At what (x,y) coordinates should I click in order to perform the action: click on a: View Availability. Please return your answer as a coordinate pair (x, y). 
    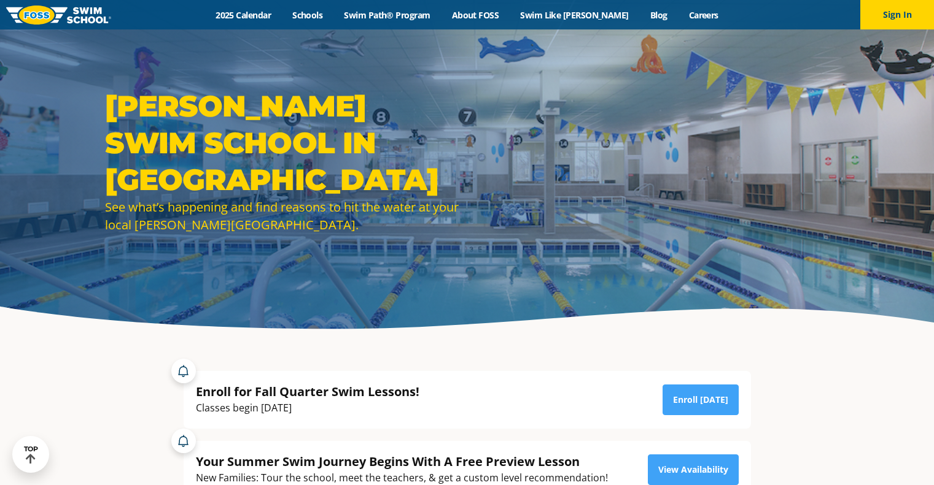
    Looking at the image, I should click on (693, 470).